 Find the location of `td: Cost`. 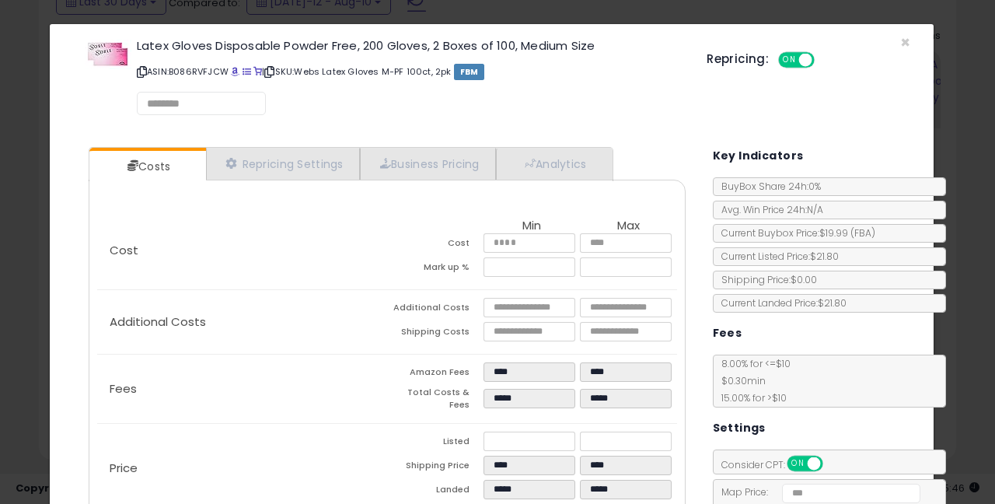

td: Cost is located at coordinates (435, 245).